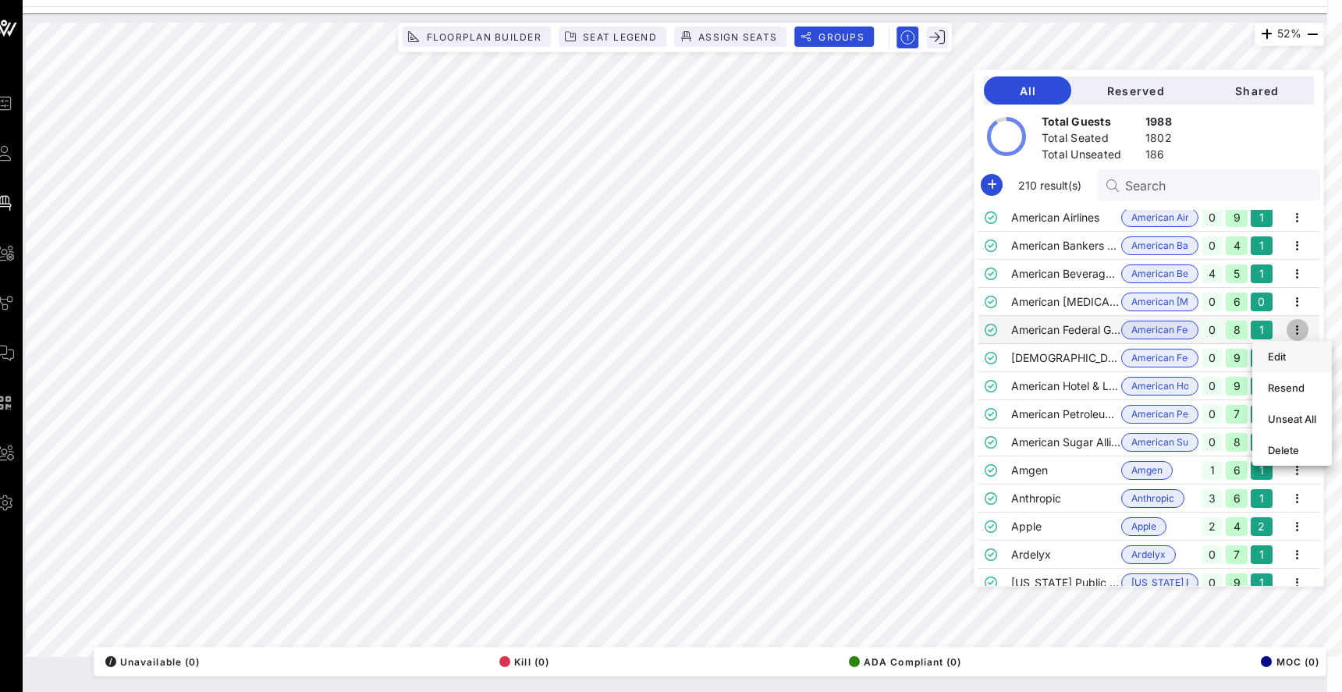  Describe the element at coordinates (1292, 388) in the screenshot. I see `div: Resend` at that location.